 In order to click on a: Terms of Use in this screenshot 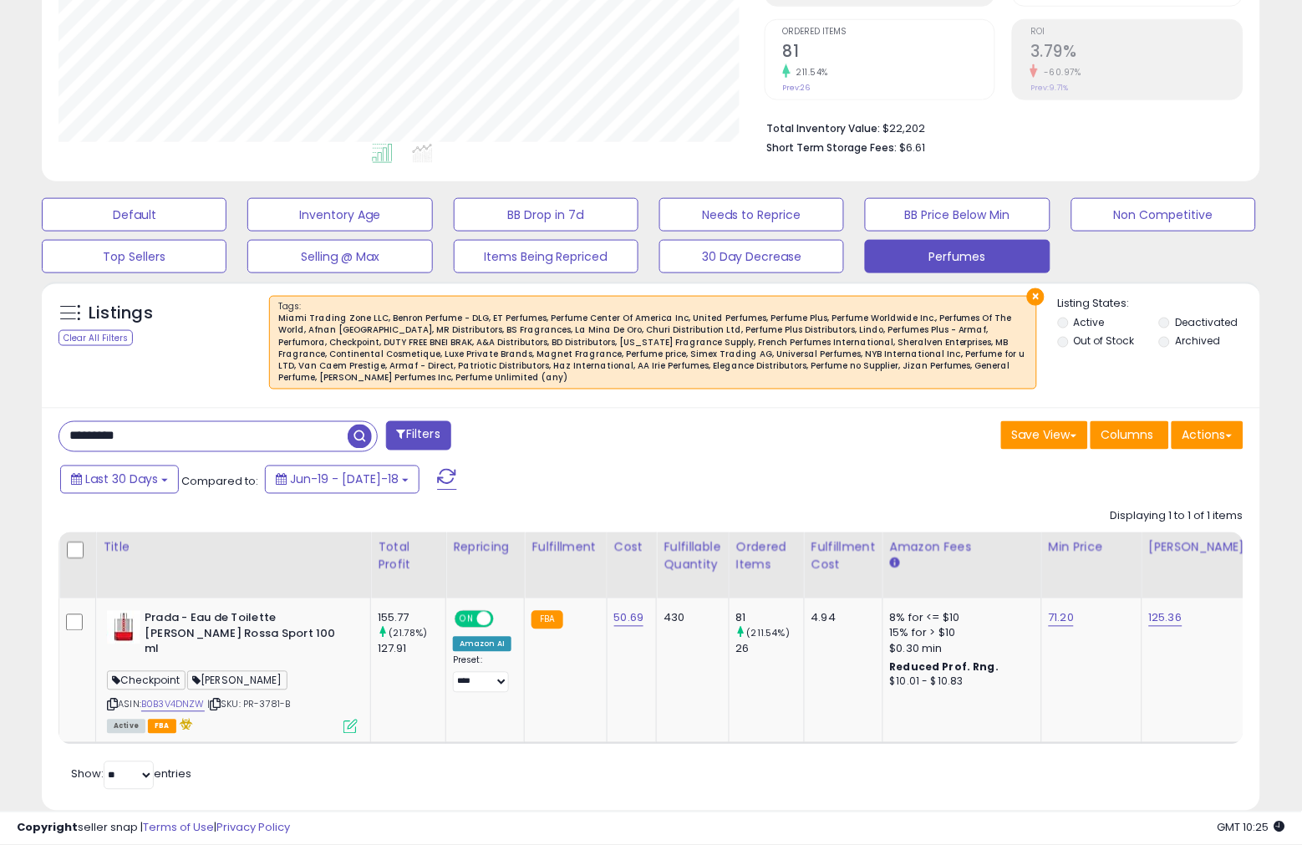, I will do `click(178, 827)`.